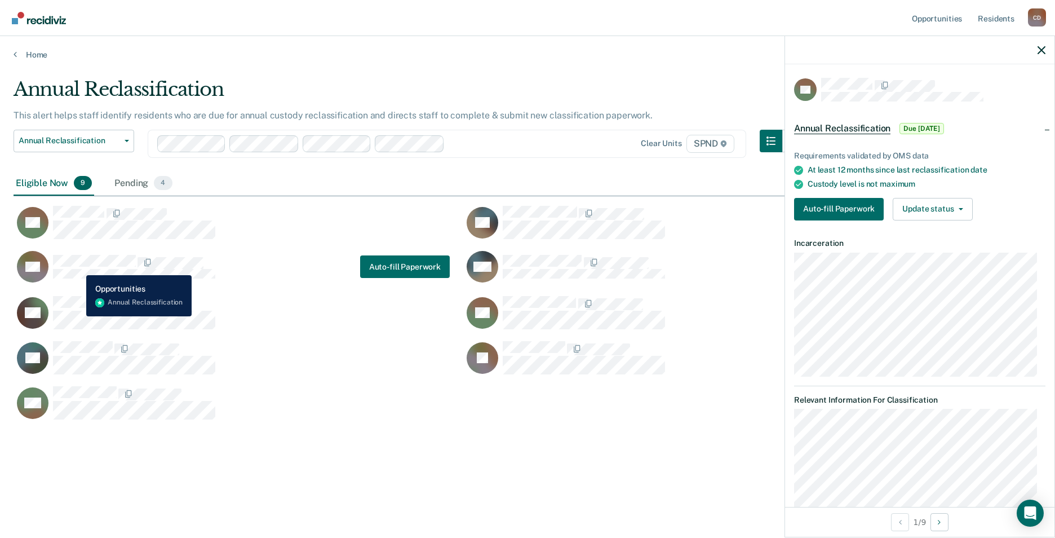  What do you see at coordinates (920, 399) in the screenshot?
I see `dt: Relevant Information For Classification` at bounding box center [920, 399].